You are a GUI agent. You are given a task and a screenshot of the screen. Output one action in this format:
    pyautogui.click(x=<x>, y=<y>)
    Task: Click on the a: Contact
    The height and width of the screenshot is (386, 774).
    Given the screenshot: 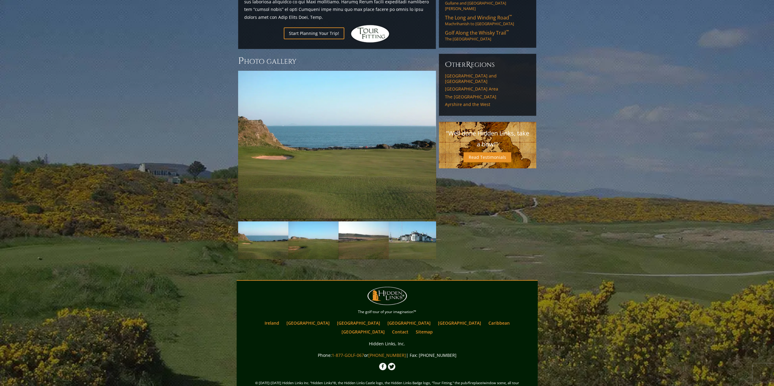 What is the action you would take?
    pyautogui.click(x=400, y=332)
    